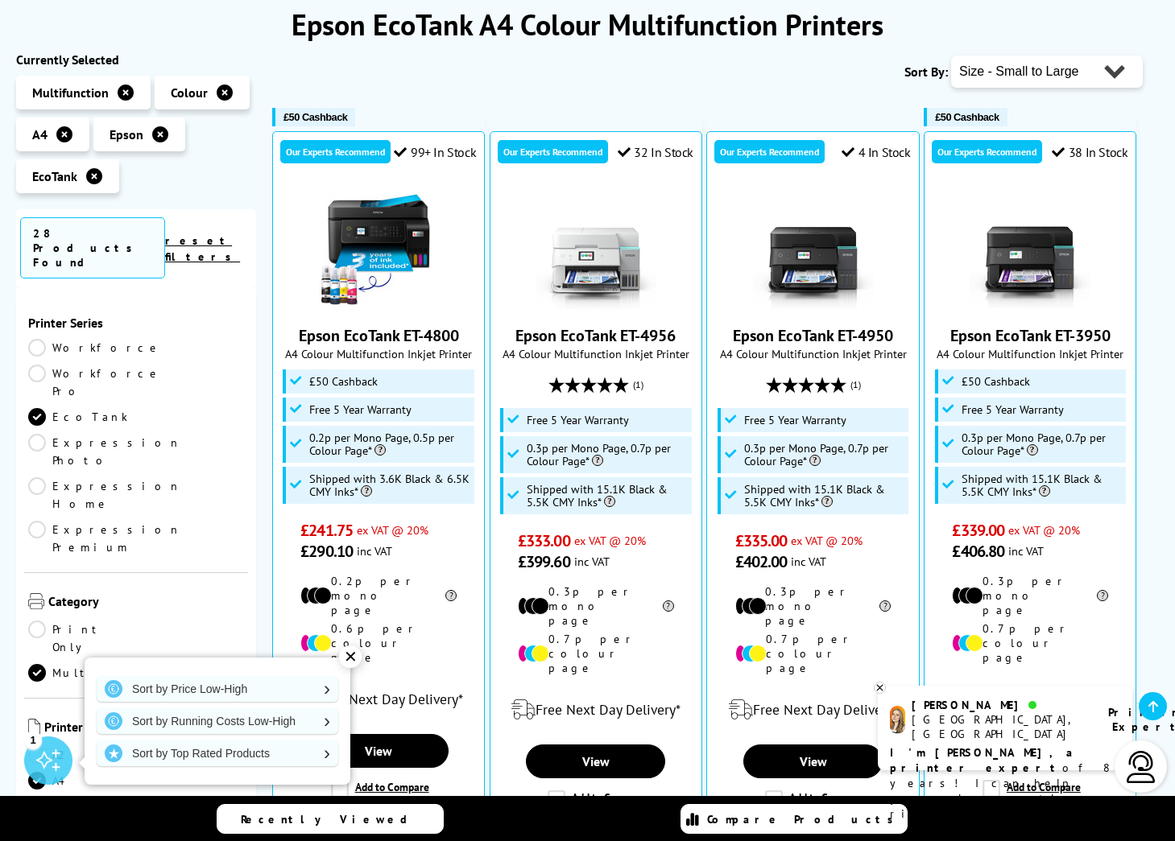 The image size is (1175, 841). I want to click on span: 28 Products Found, so click(93, 248).